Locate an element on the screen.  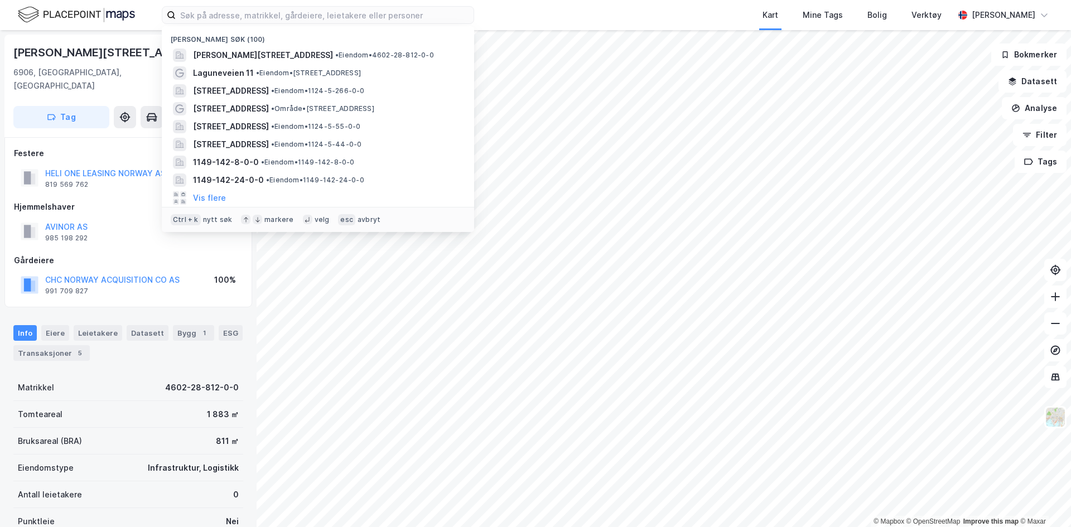
div: 991 709 827 is located at coordinates (66, 291).